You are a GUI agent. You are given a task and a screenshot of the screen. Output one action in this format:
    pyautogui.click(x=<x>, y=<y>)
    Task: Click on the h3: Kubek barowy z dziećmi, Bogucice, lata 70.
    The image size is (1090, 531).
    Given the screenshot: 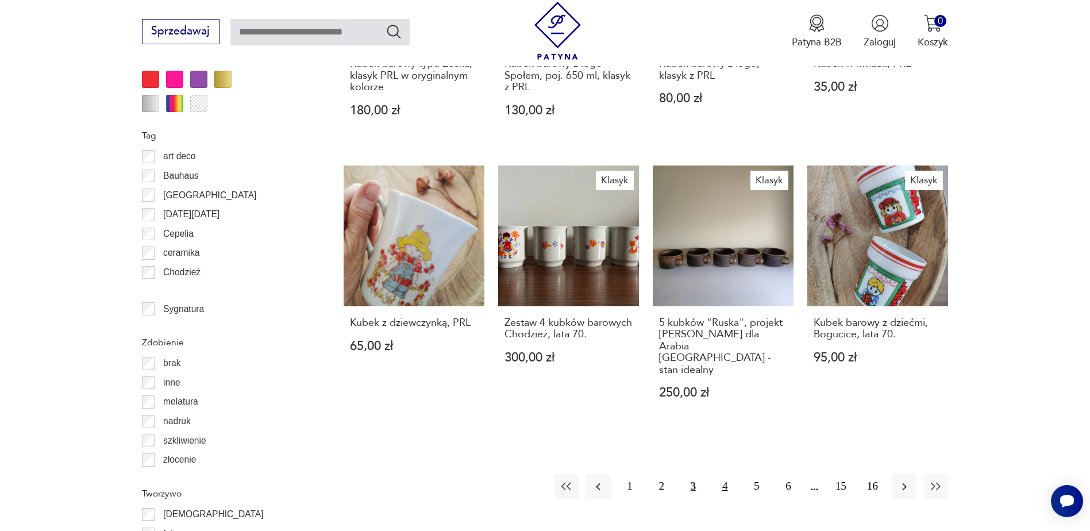 What is the action you would take?
    pyautogui.click(x=877, y=329)
    